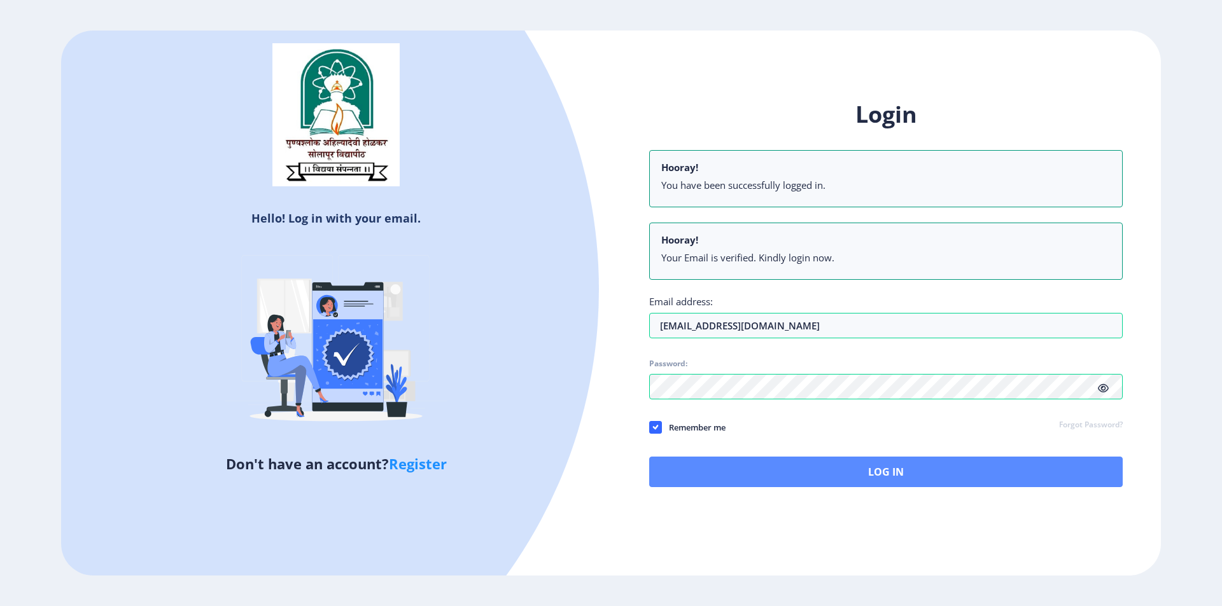  What do you see at coordinates (886, 258) in the screenshot?
I see `li: Your Email is verified. Kindly login now.` at bounding box center [886, 258].